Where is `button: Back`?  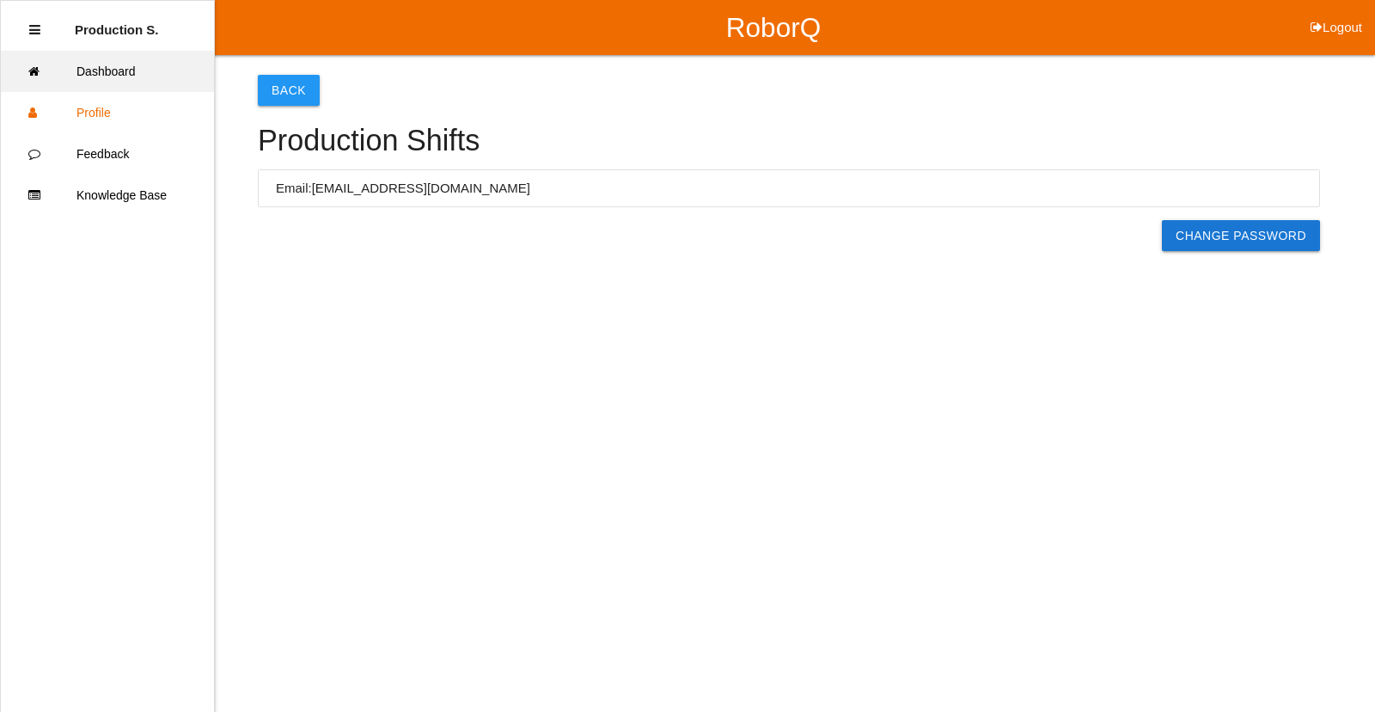
button: Back is located at coordinates (289, 90).